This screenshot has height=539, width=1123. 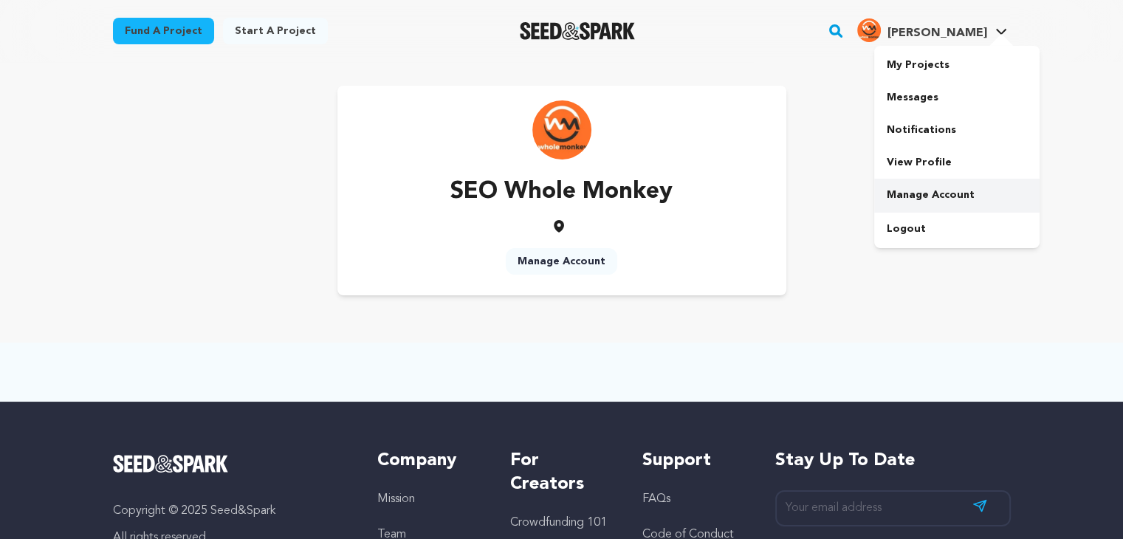 What do you see at coordinates (921, 30) in the screenshot?
I see `div: SEO W.'s Profile` at bounding box center [921, 30].